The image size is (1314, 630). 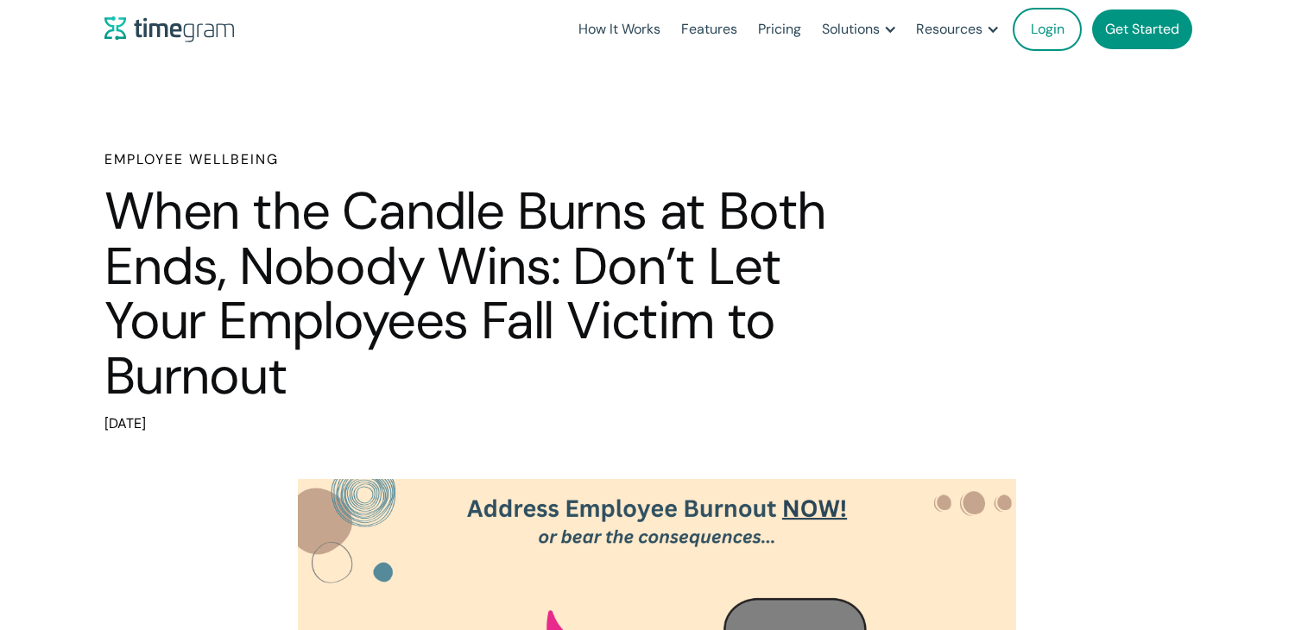 I want to click on h1: When the Candle Burns at Both Ends, Nobody Wins: Don’t Let Your Employees Fall Victim to Burnout, so click(x=467, y=293).